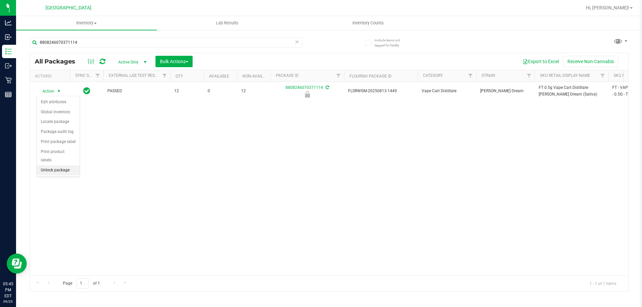  What do you see at coordinates (86, 23) in the screenshot?
I see `a: Inventory` at bounding box center [86, 23].